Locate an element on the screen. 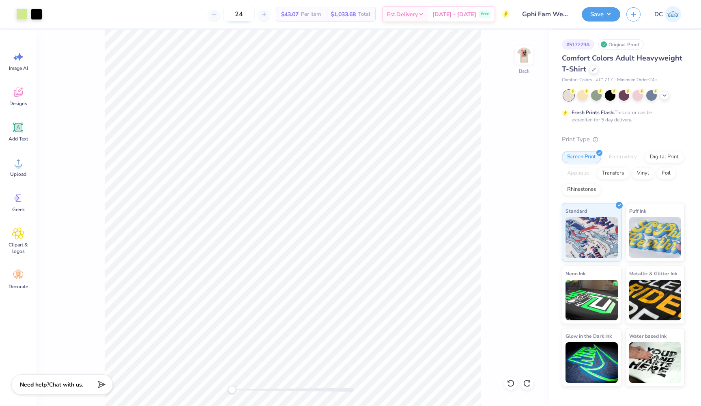 The height and width of the screenshot is (406, 701). span: Comfort Colors Adult Heavyweight T-Shirt is located at coordinates (622, 63).